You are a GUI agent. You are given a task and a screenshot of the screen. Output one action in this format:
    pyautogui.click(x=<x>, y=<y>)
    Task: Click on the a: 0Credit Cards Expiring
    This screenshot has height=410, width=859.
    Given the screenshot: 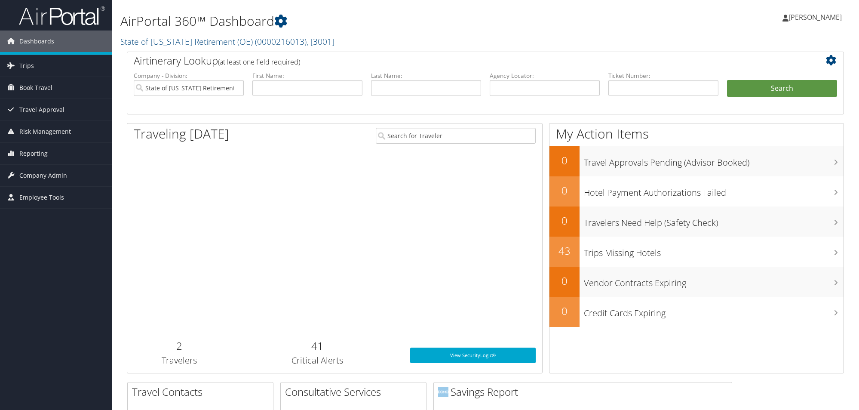 What is the action you would take?
    pyautogui.click(x=696, y=312)
    